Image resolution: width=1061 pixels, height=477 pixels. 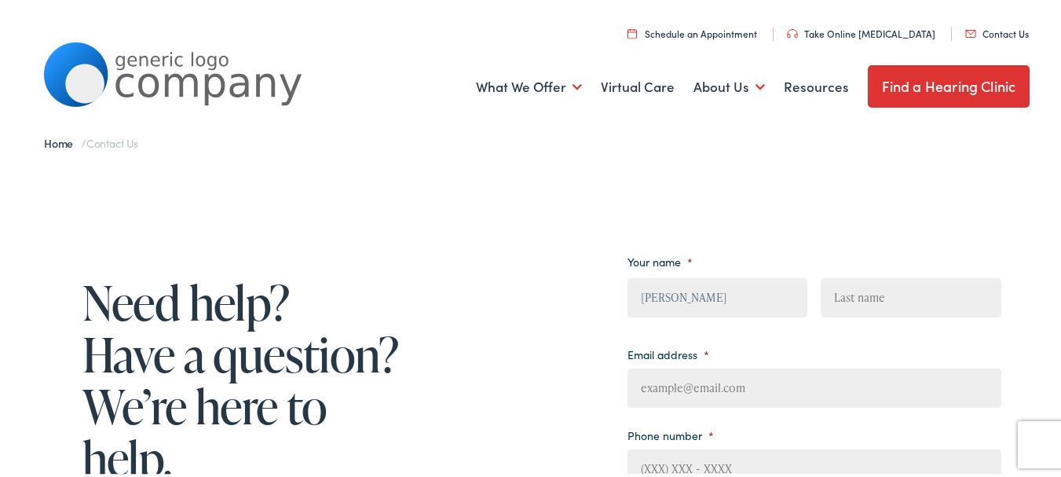 I want to click on input: First name, so click(x=717, y=295).